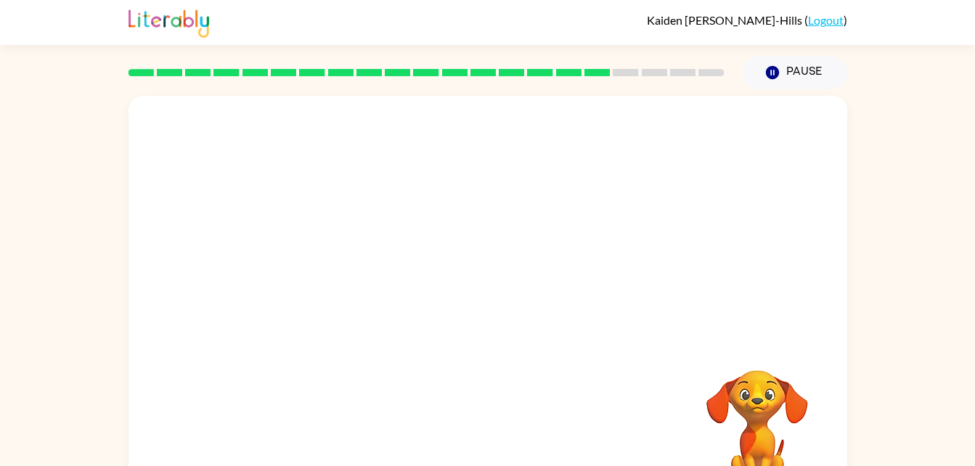 The image size is (975, 466). Describe the element at coordinates (794, 73) in the screenshot. I see `button: Pause` at that location.